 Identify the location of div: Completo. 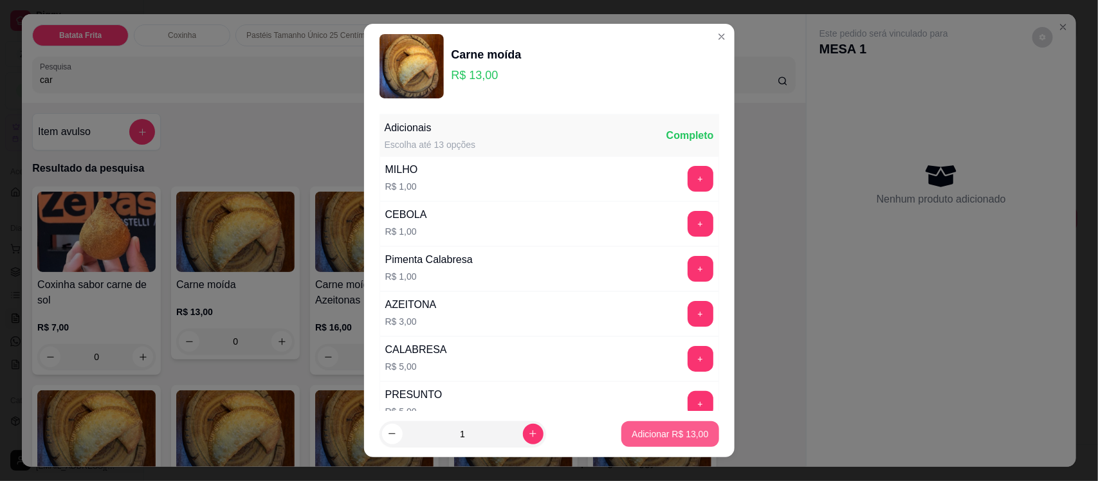
(690, 136).